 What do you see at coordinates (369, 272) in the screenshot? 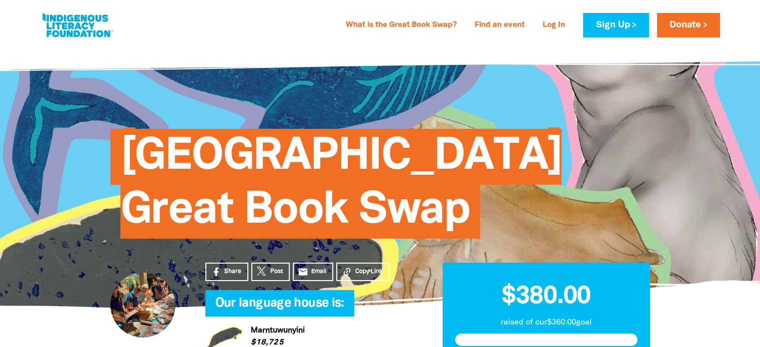
I see `span: Copy Link` at bounding box center [369, 272].